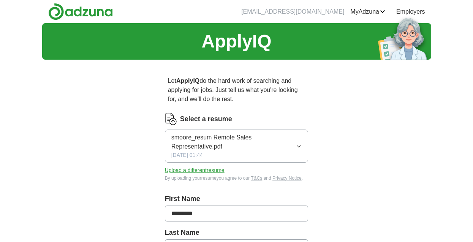 The width and height of the screenshot is (473, 242). Describe the element at coordinates (367, 12) in the screenshot. I see `a: MyAdzuna` at that location.